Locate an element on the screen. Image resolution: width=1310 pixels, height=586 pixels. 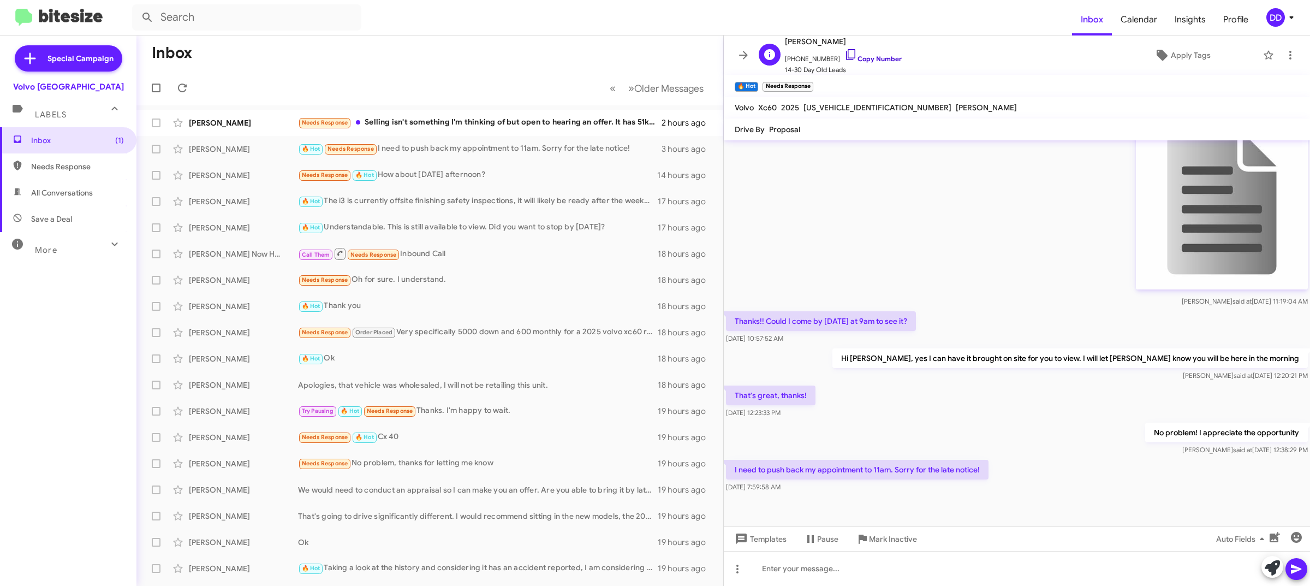
button: Next is located at coordinates (666, 88).